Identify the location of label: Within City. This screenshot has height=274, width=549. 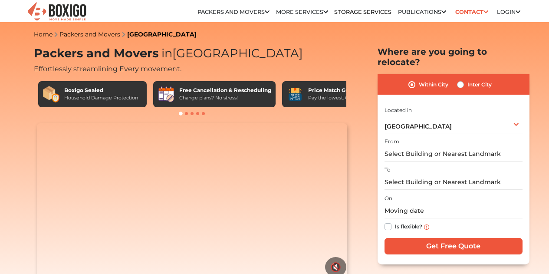
(433, 85).